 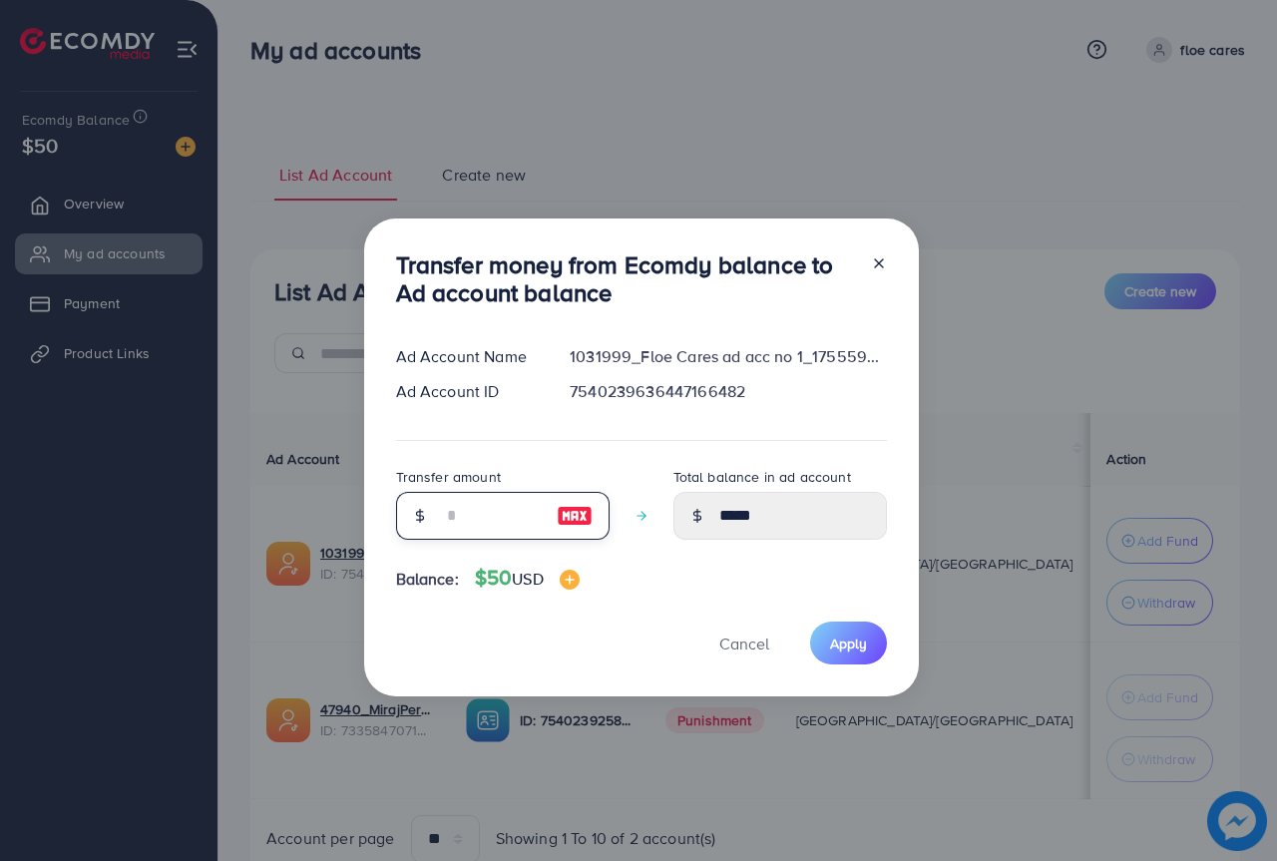 What do you see at coordinates (848, 642) in the screenshot?
I see `button: Apply` at bounding box center [848, 642].